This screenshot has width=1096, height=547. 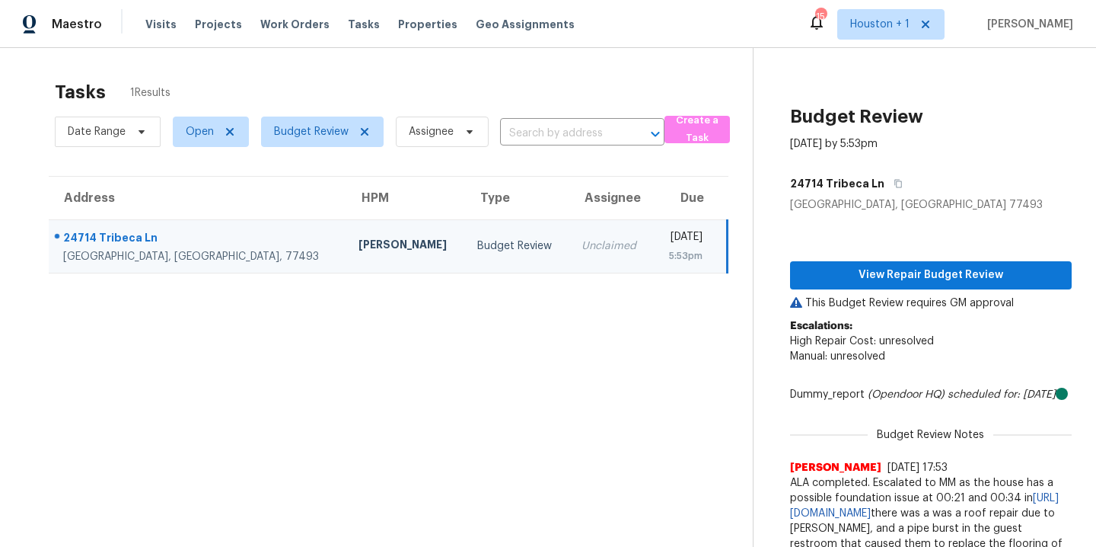 What do you see at coordinates (931, 275) in the screenshot?
I see `span: View Repair Budget Review` at bounding box center [931, 275].